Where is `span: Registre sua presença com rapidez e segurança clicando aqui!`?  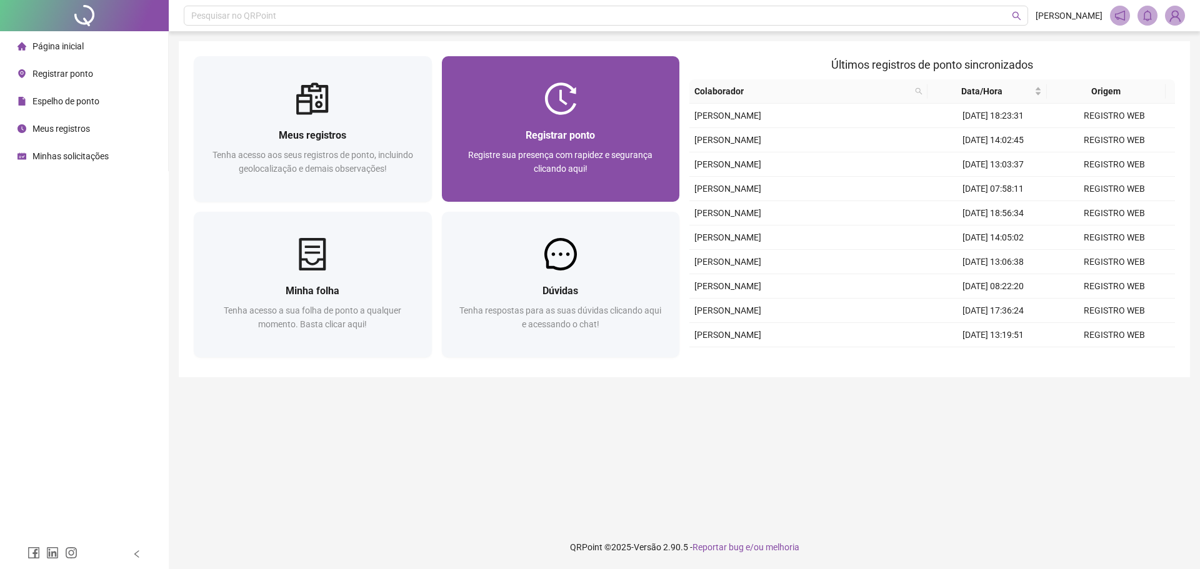 span: Registre sua presença com rapidez e segurança clicando aqui! is located at coordinates (560, 162).